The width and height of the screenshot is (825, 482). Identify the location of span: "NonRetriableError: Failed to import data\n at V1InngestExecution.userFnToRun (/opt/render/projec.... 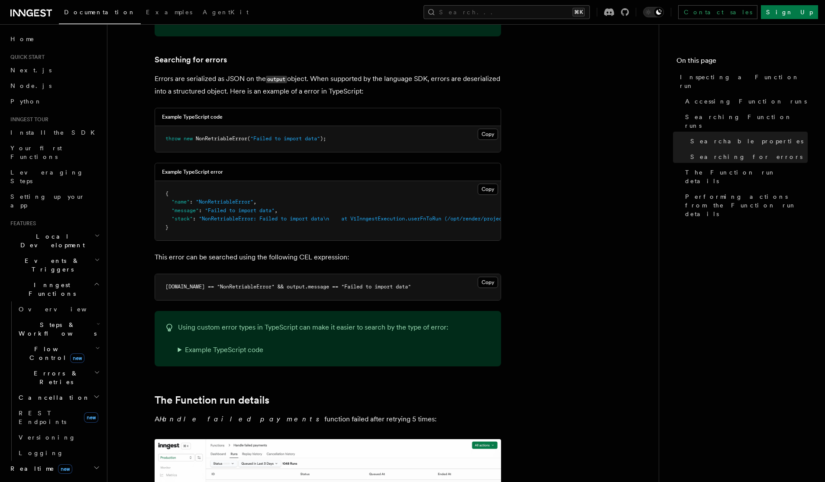
(408, 219).